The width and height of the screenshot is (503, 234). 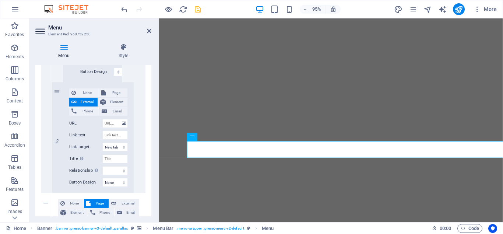 What do you see at coordinates (15, 211) in the screenshot?
I see `p: Images` at bounding box center [15, 211].